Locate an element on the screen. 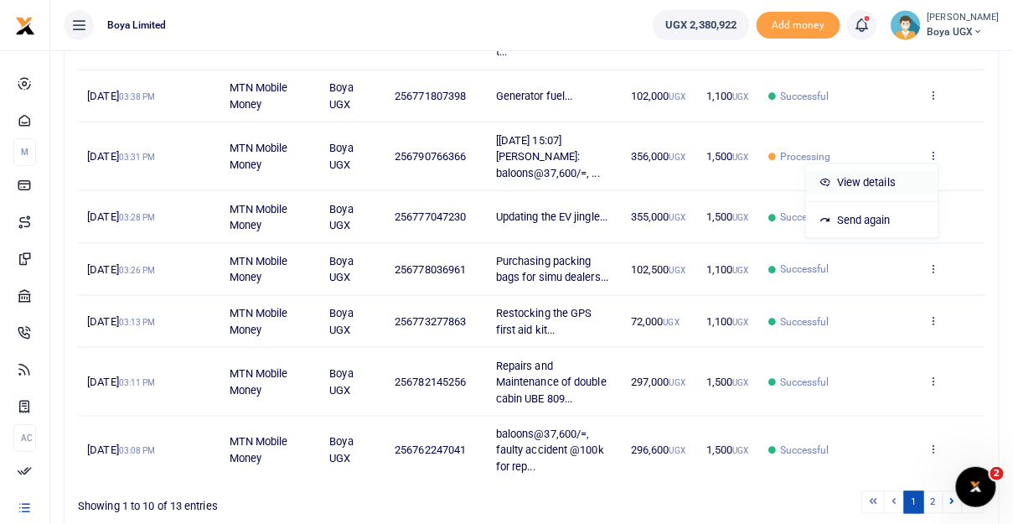 This screenshot has width=1013, height=524. small: 03:31 PM is located at coordinates (137, 157).